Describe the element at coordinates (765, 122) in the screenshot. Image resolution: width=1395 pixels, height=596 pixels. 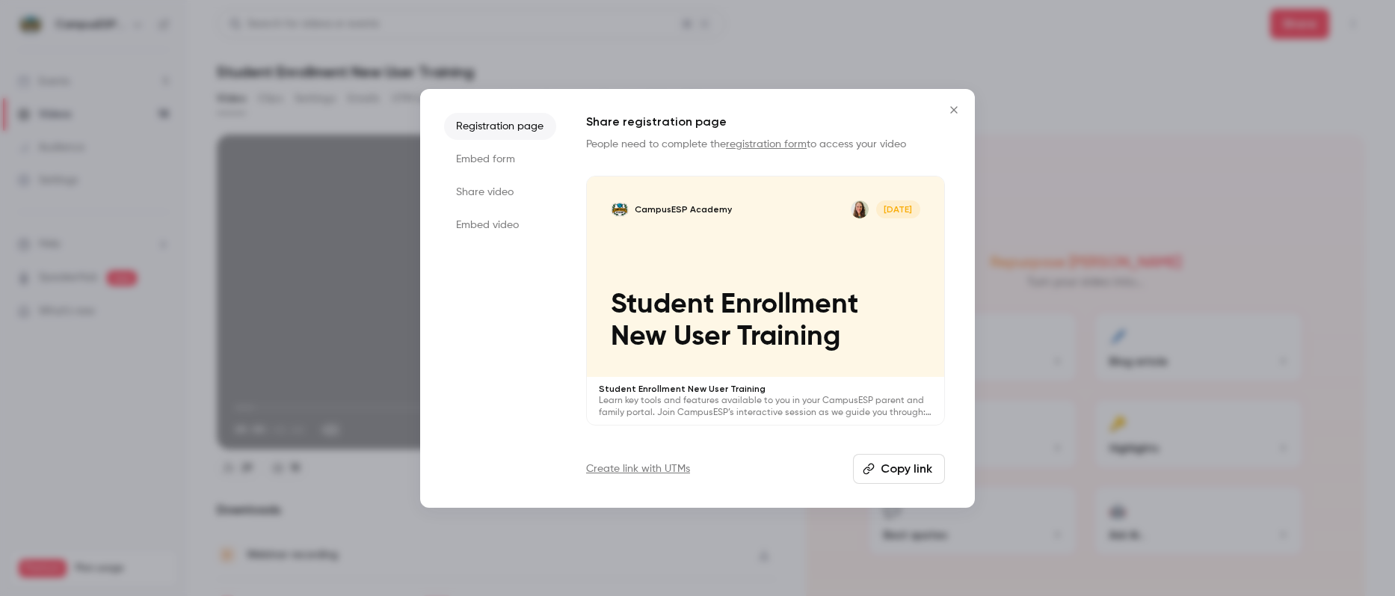
I see `h1: Share registration page` at that location.